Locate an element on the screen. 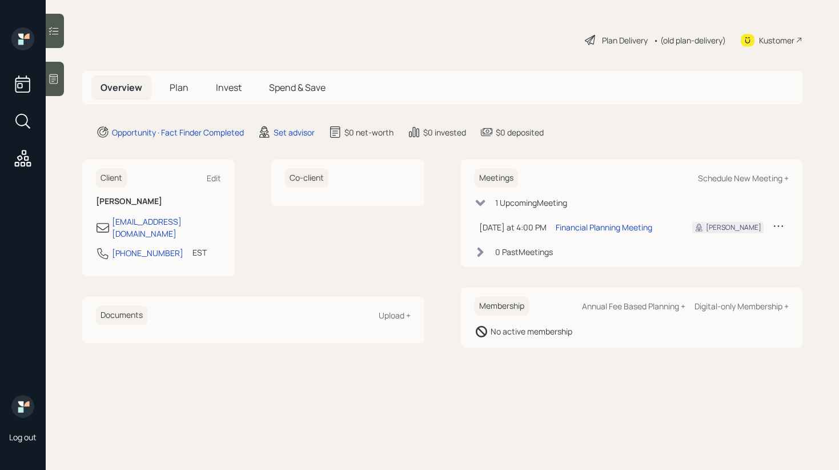 This screenshot has width=839, height=470. h6: Meetings is located at coordinates (497, 178).